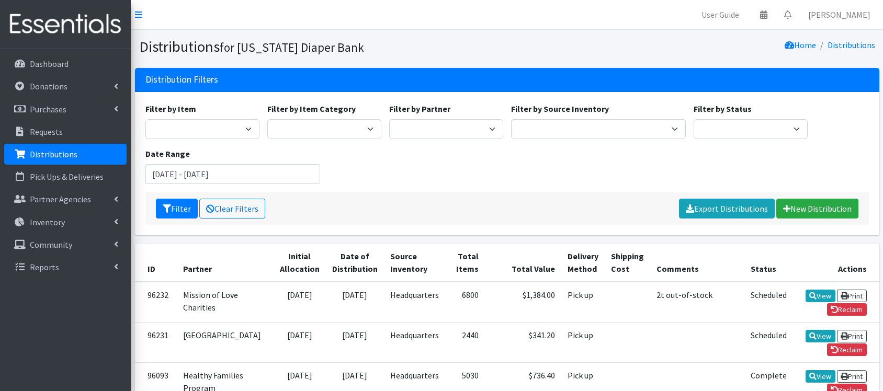 Image resolution: width=883 pixels, height=391 pixels. Describe the element at coordinates (156, 263) in the screenshot. I see `th: ID` at that location.